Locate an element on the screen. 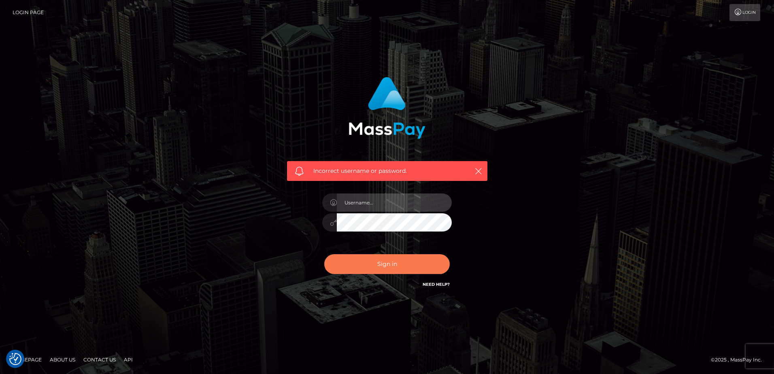  a: Contact Us is located at coordinates (100, 360).